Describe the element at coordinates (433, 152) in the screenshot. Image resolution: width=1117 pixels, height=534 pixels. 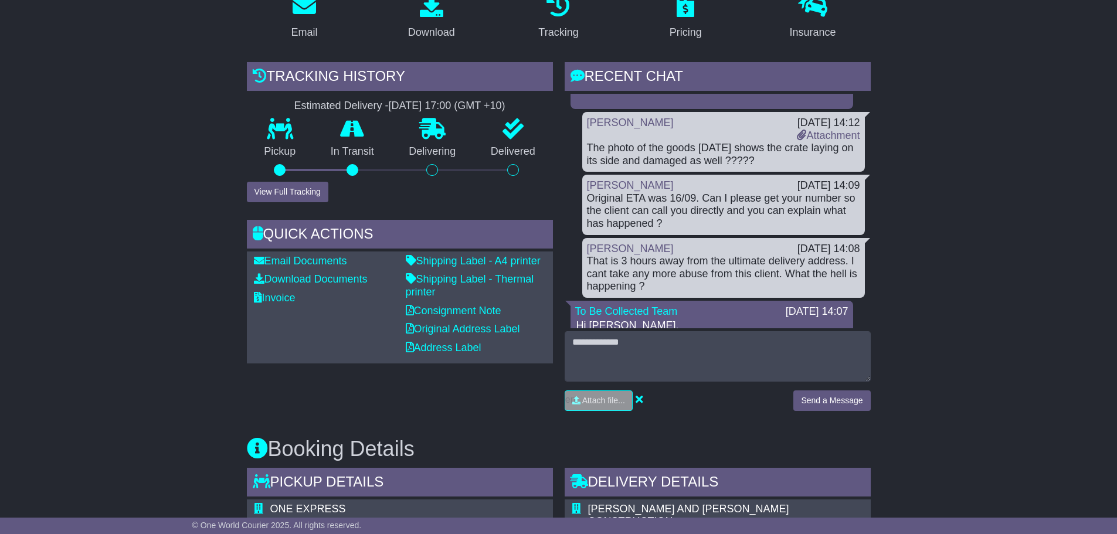
I see `p: Delivering` at that location.